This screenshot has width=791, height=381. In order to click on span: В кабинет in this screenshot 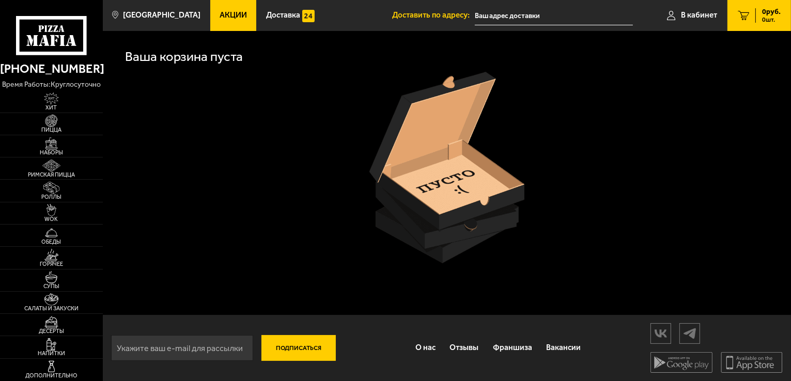, I will do `click(699, 15)`.